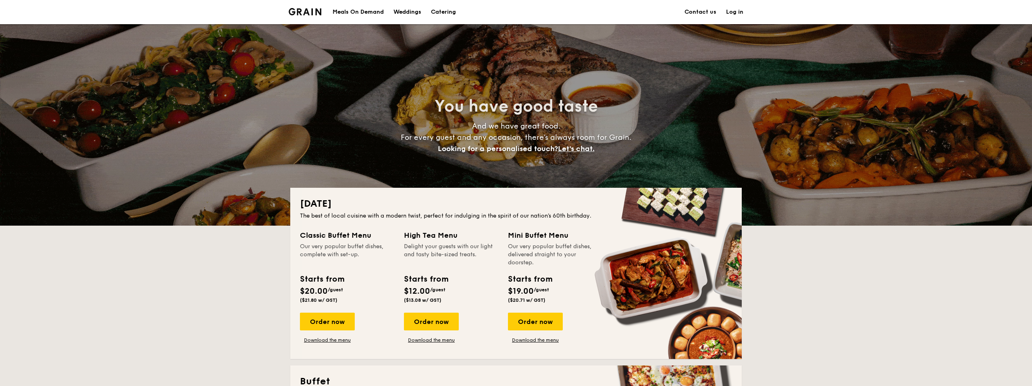 The height and width of the screenshot is (386, 1032). I want to click on div: The best of local cuisine with a modern twist, perfect for indulging in the spirit of our nation’..., so click(516, 216).